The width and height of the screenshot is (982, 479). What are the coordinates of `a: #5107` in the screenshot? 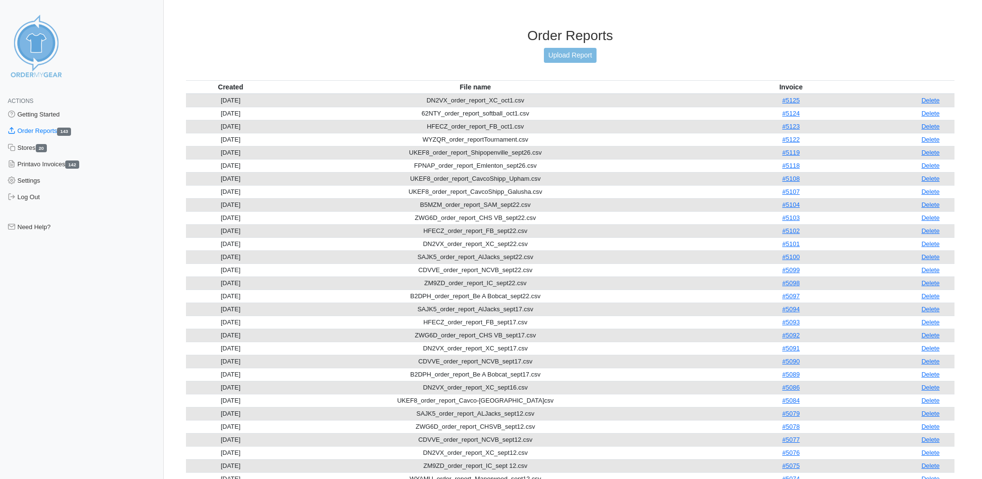 It's located at (791, 191).